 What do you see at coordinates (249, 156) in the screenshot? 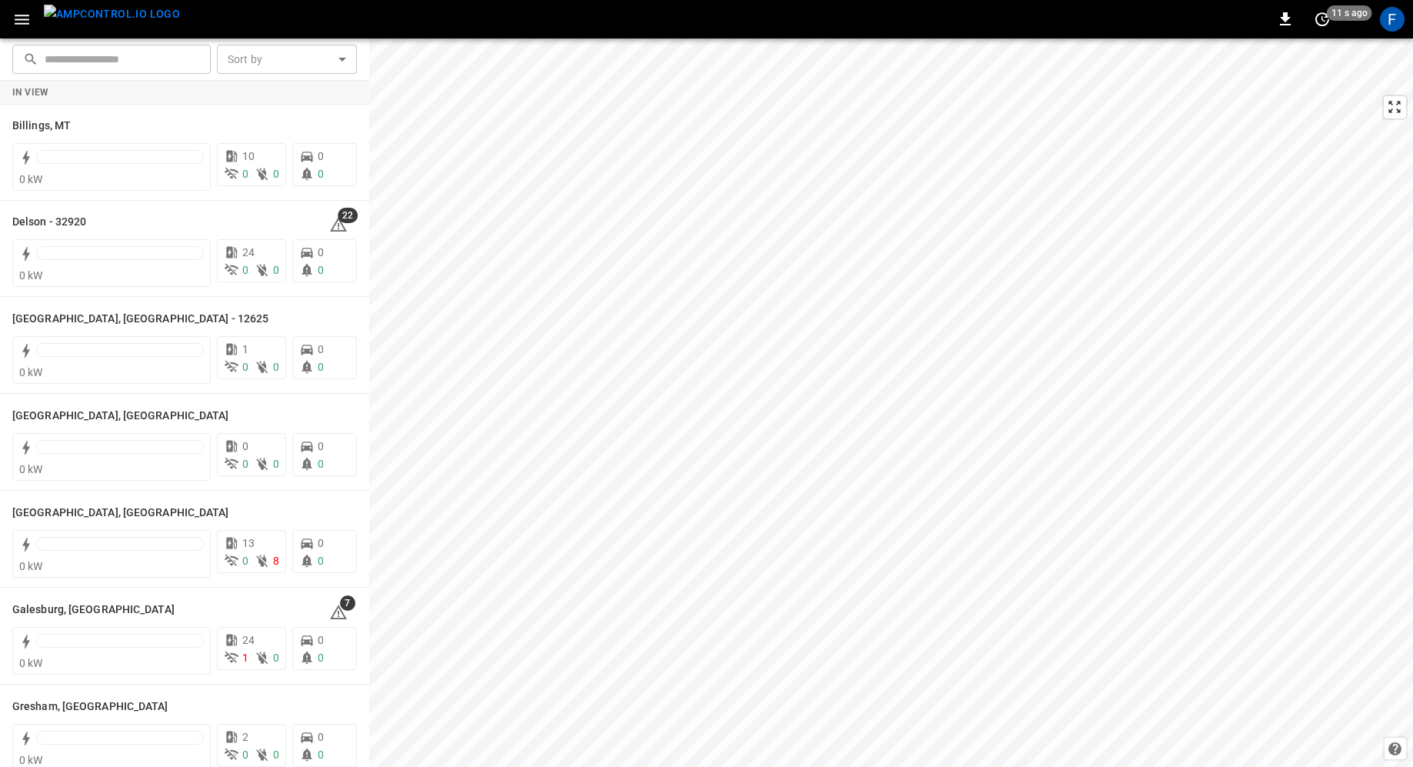
I see `span: 10` at bounding box center [249, 156].